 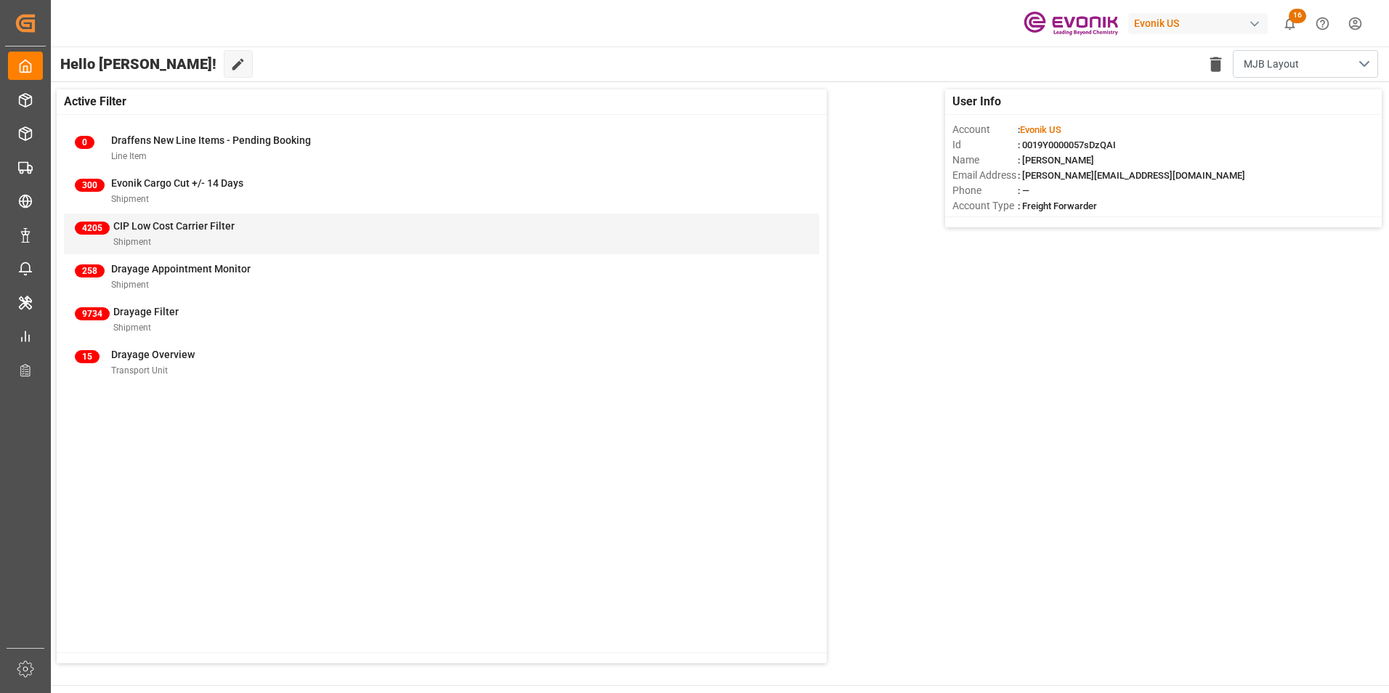 I want to click on span: Drayage Filter, so click(x=146, y=312).